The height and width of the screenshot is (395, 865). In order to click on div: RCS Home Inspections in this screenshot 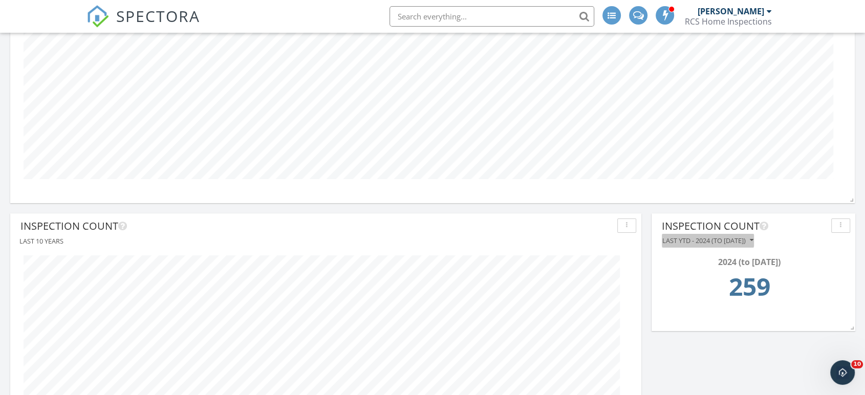, I will do `click(728, 21)`.